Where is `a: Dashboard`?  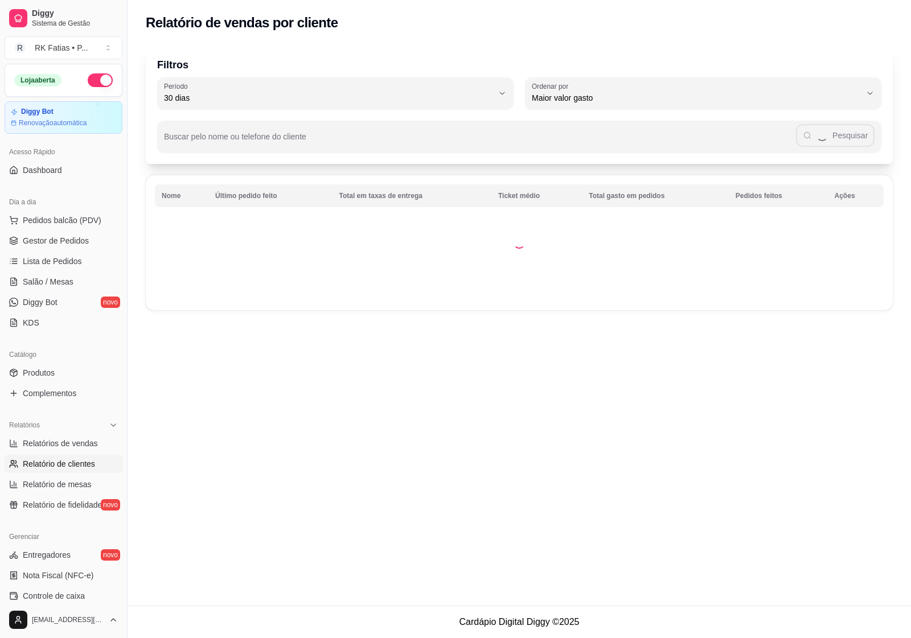
a: Dashboard is located at coordinates (63, 170).